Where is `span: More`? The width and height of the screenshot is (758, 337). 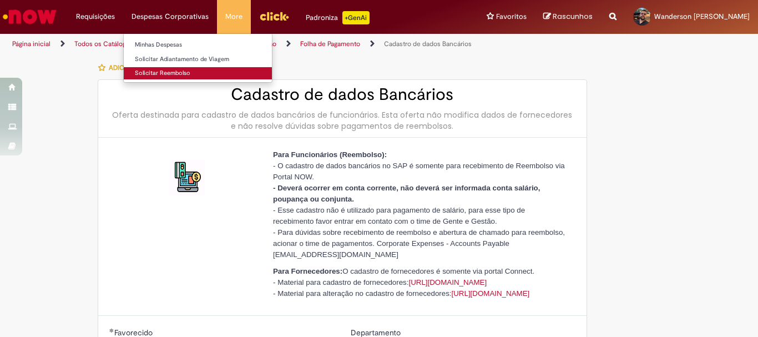
span: More is located at coordinates (233, 17).